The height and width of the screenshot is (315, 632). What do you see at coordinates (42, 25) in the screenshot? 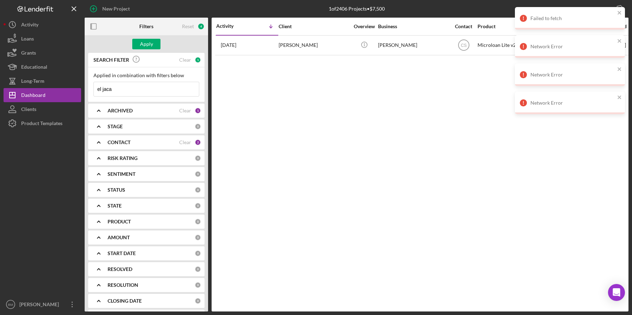
I see `a: Activity` at bounding box center [42, 25].